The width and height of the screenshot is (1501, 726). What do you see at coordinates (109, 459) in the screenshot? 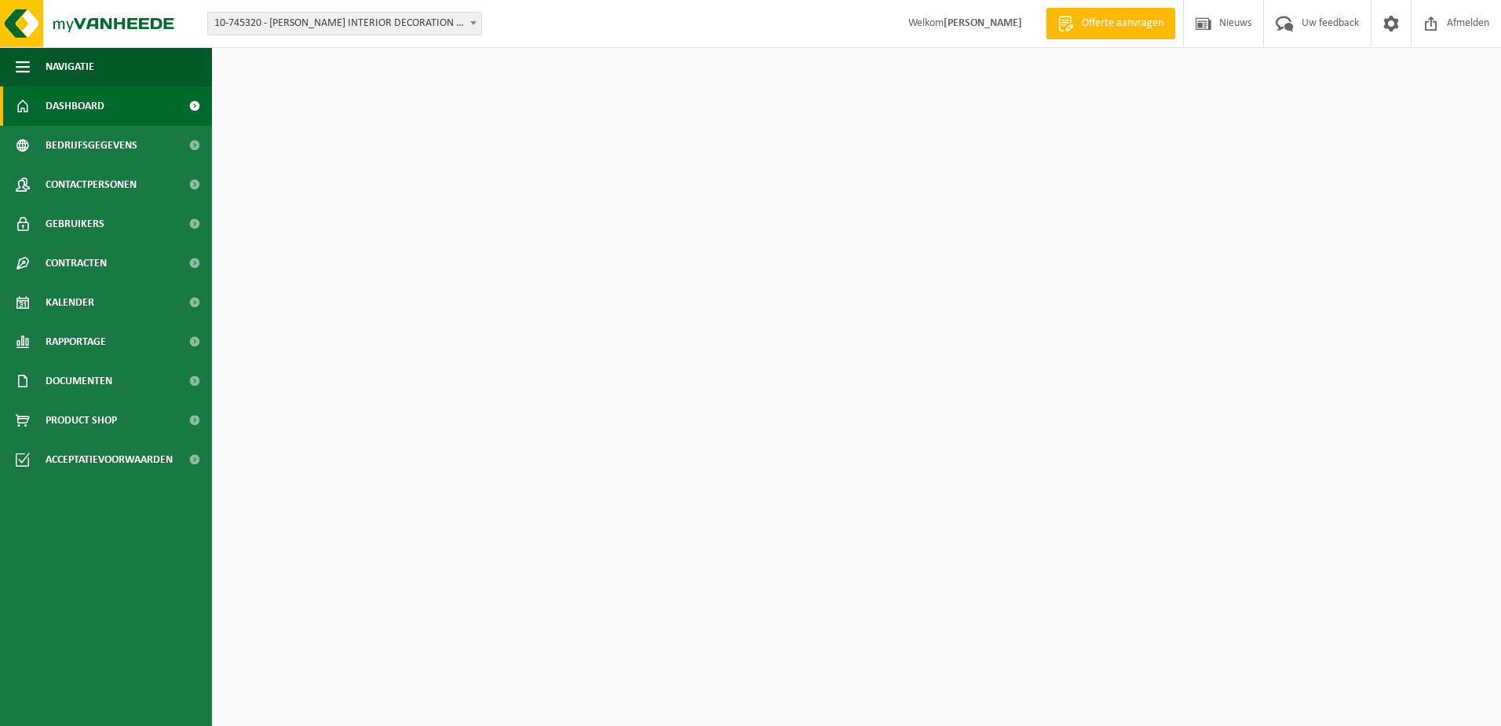
I see `span: Acceptatievoorwaarden` at bounding box center [109, 459].